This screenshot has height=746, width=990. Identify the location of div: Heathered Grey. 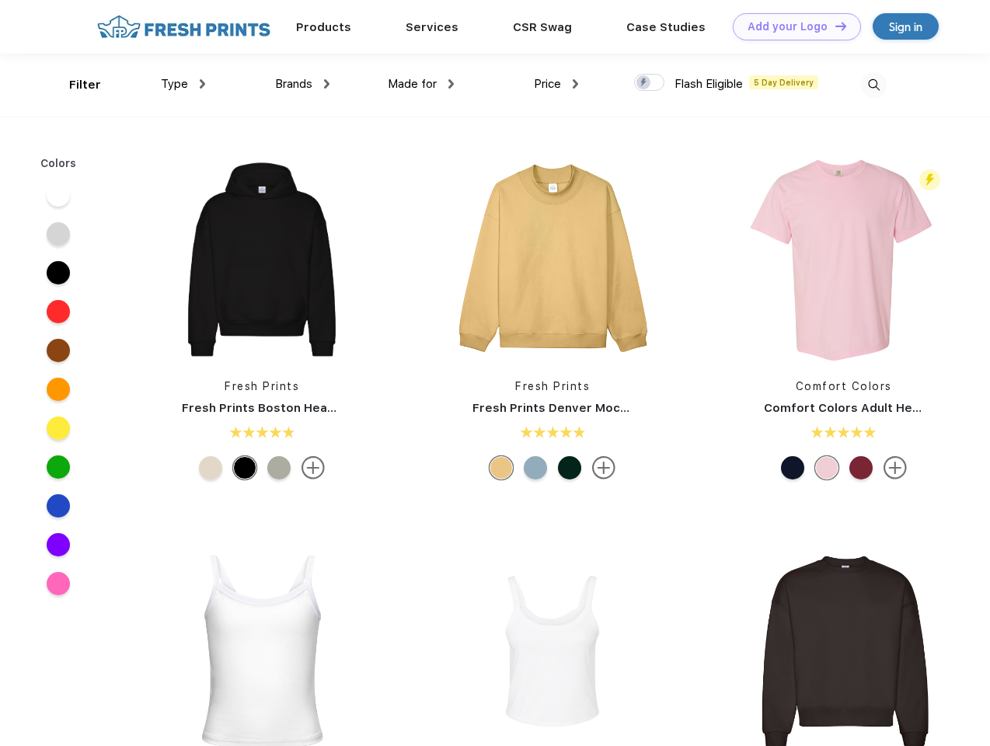
(279, 468).